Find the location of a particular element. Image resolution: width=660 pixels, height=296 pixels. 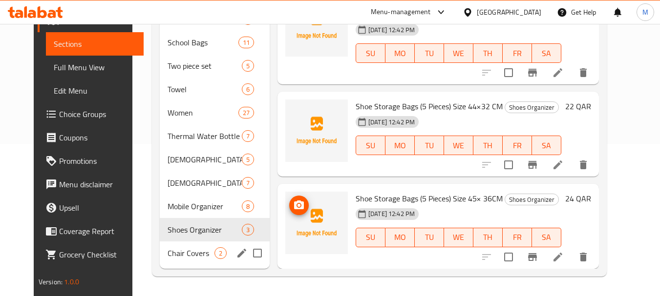

span: Thermal Water Bottle is located at coordinates (204, 136).